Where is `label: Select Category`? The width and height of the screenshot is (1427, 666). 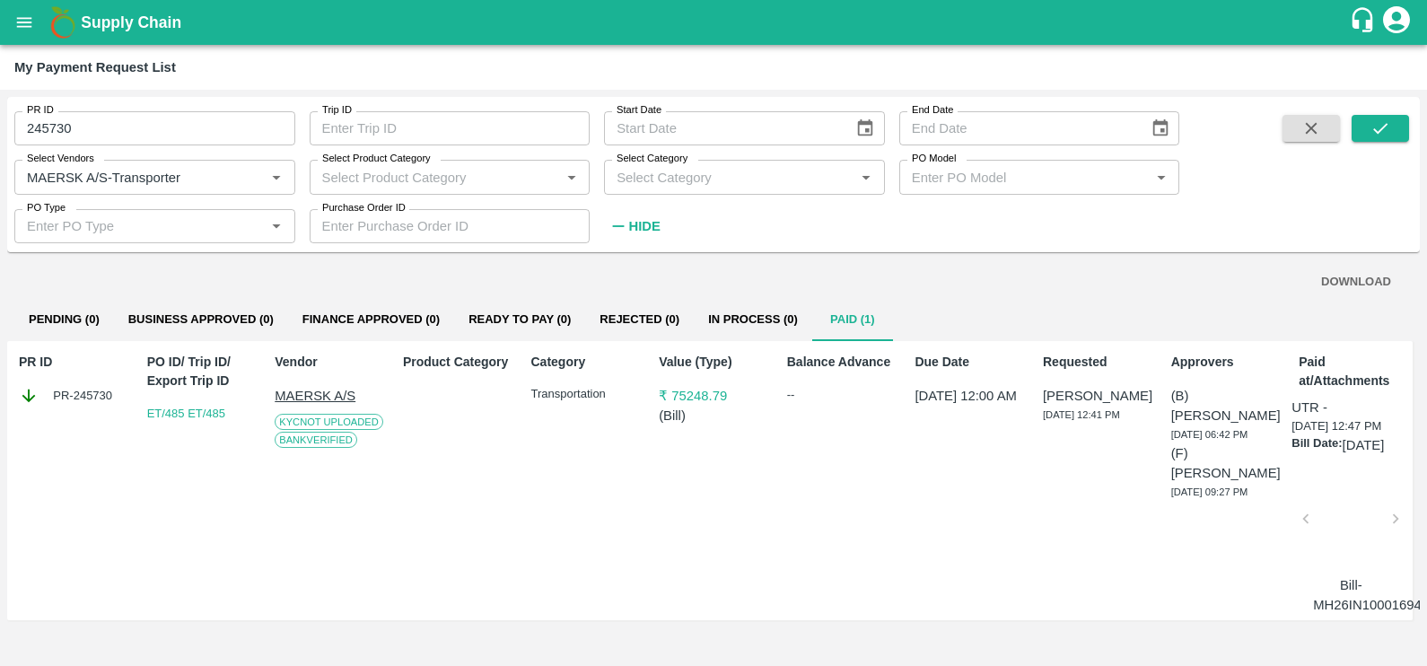 label: Select Category is located at coordinates (651, 159).